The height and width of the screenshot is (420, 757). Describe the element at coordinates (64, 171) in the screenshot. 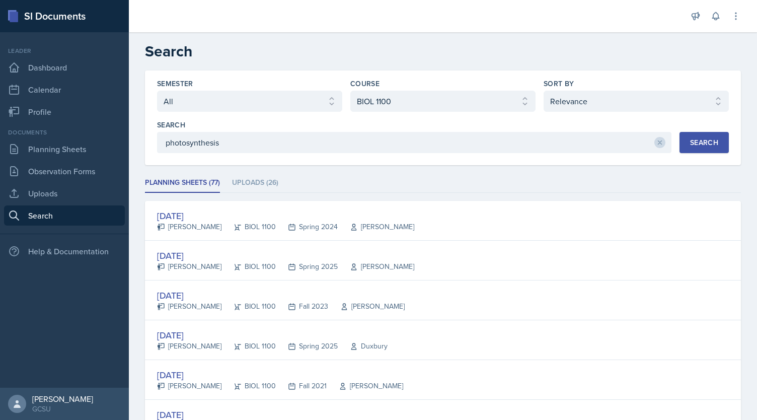

I see `a: Observation Forms` at that location.